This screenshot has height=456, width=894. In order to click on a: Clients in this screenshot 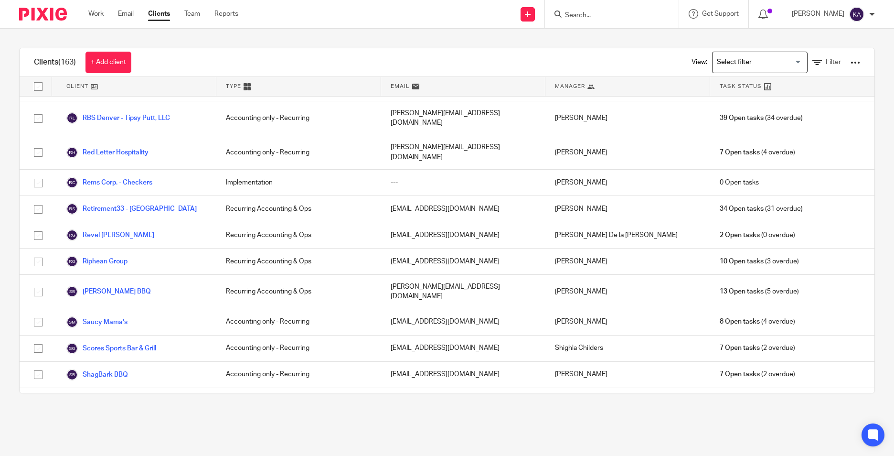, I will do `click(159, 14)`.